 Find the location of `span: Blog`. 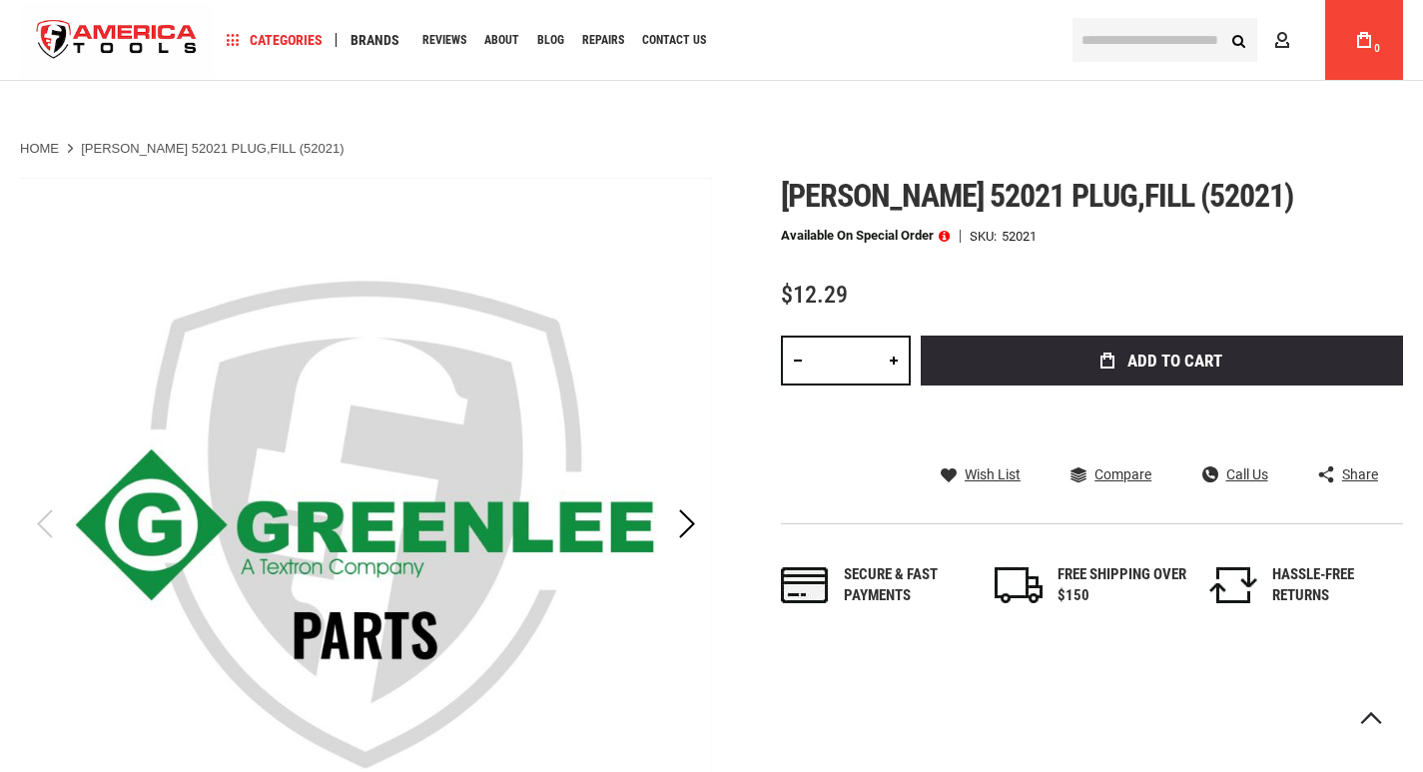

span: Blog is located at coordinates (550, 40).